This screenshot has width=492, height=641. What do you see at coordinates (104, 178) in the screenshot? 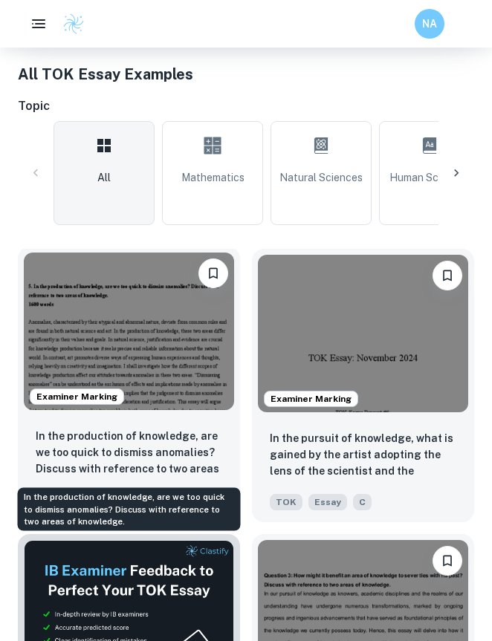
I see `span: All` at bounding box center [104, 178].